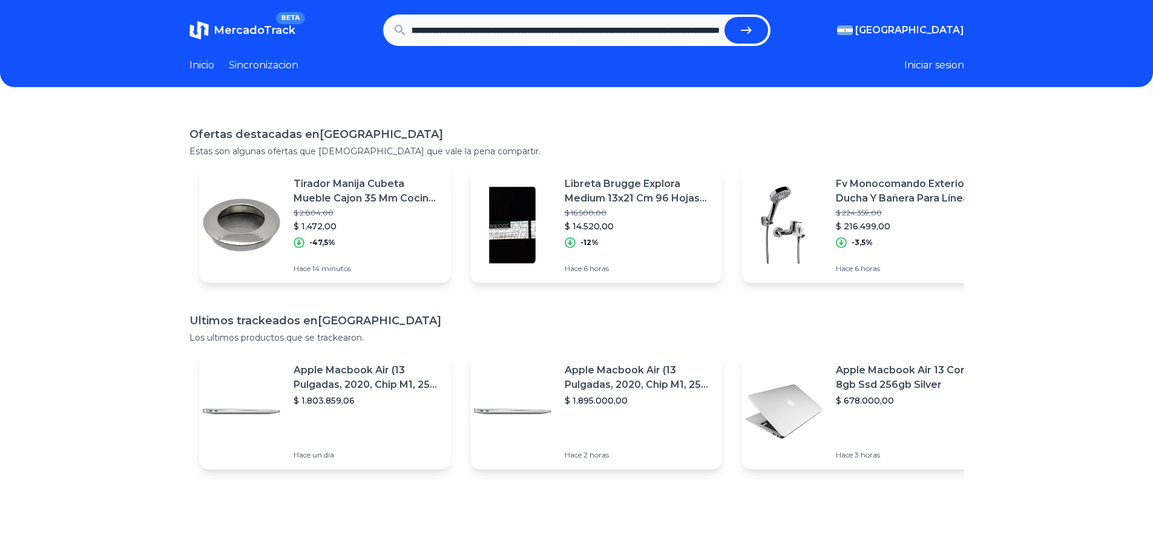 The image size is (1153, 547). I want to click on a: Sincronizacion, so click(263, 65).